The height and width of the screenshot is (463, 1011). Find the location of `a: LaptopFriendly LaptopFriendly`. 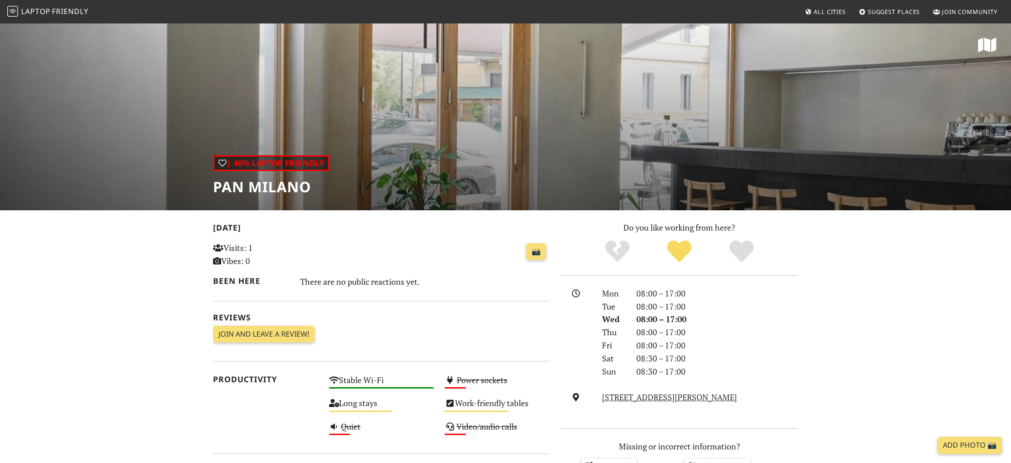

a: LaptopFriendly LaptopFriendly is located at coordinates (48, 12).